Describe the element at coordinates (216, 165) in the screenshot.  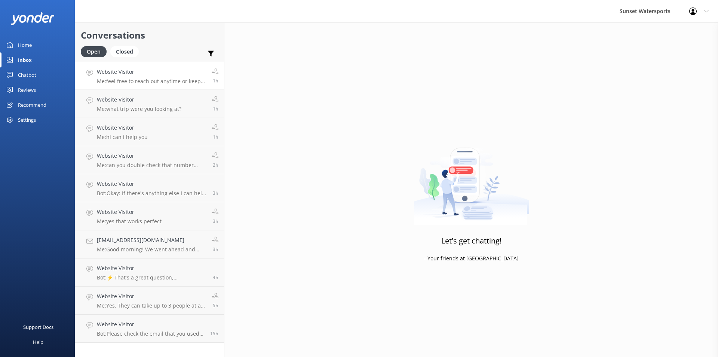
I see `span: 10:06am 18-Aug-2025 (UTC -05:00) America/Cancun` at that location.